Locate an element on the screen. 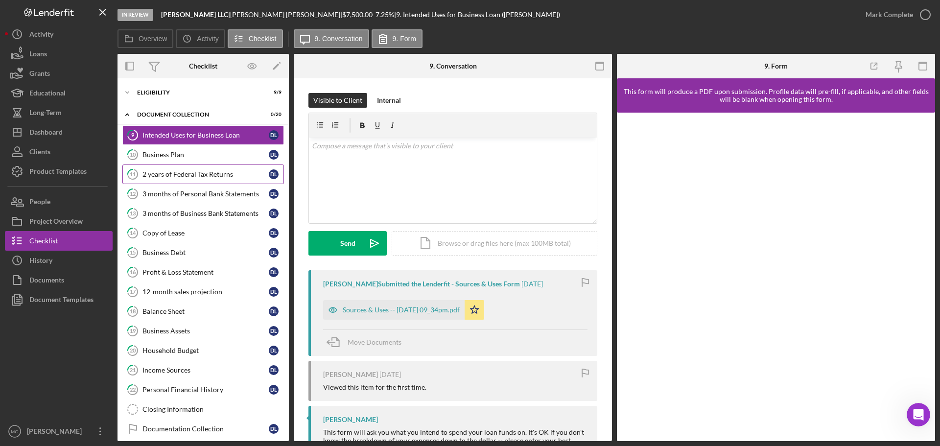  div: This form will produce a PDF upon submission. Profile data will pre-fill, if applicable, and othe... is located at coordinates (776, 96).